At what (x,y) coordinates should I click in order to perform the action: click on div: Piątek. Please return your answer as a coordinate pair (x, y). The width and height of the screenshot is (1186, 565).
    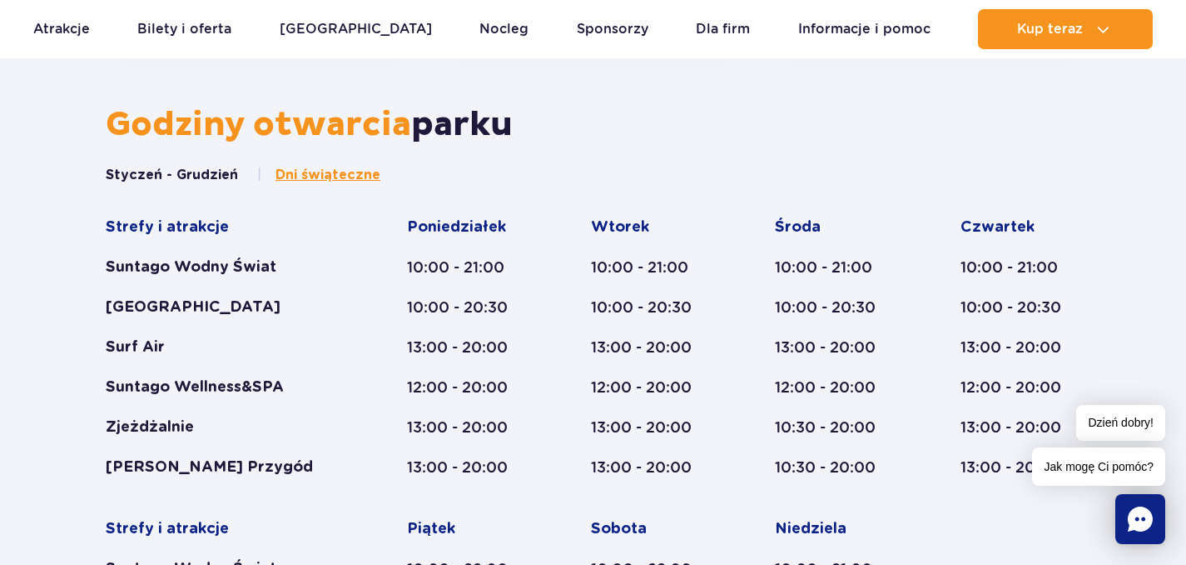
    Looking at the image, I should click on (467, 529).